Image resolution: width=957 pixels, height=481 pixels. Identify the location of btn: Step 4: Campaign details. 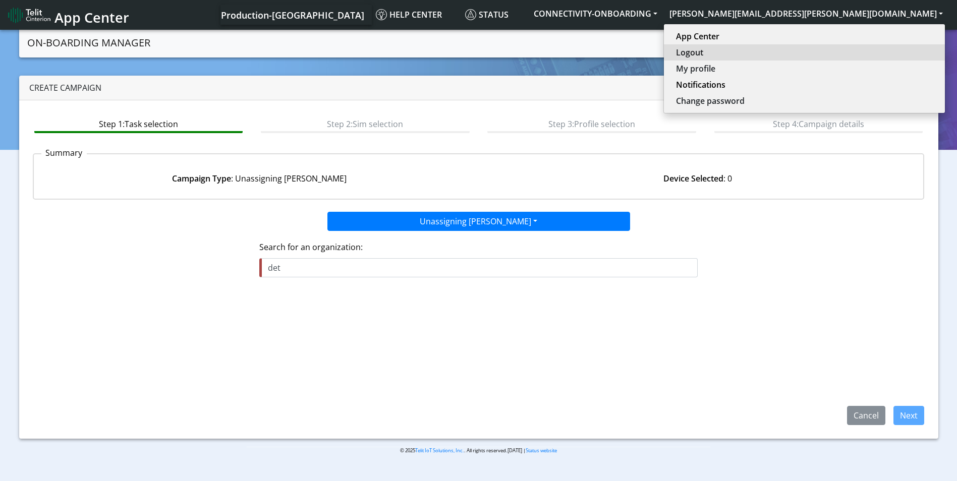
(819, 124).